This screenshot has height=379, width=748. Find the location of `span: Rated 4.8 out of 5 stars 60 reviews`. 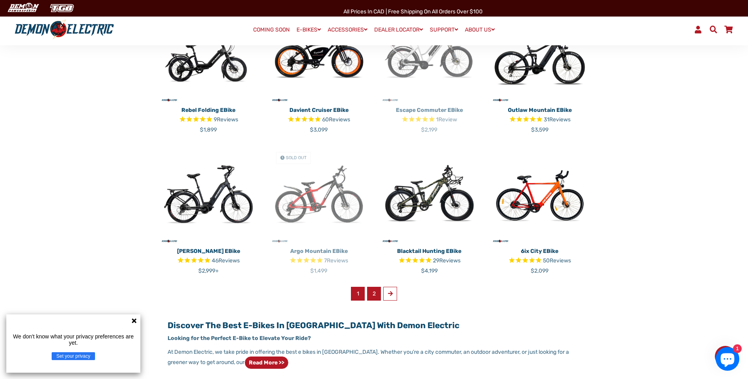

span: Rated 4.8 out of 5 stars 60 reviews is located at coordinates (319, 120).